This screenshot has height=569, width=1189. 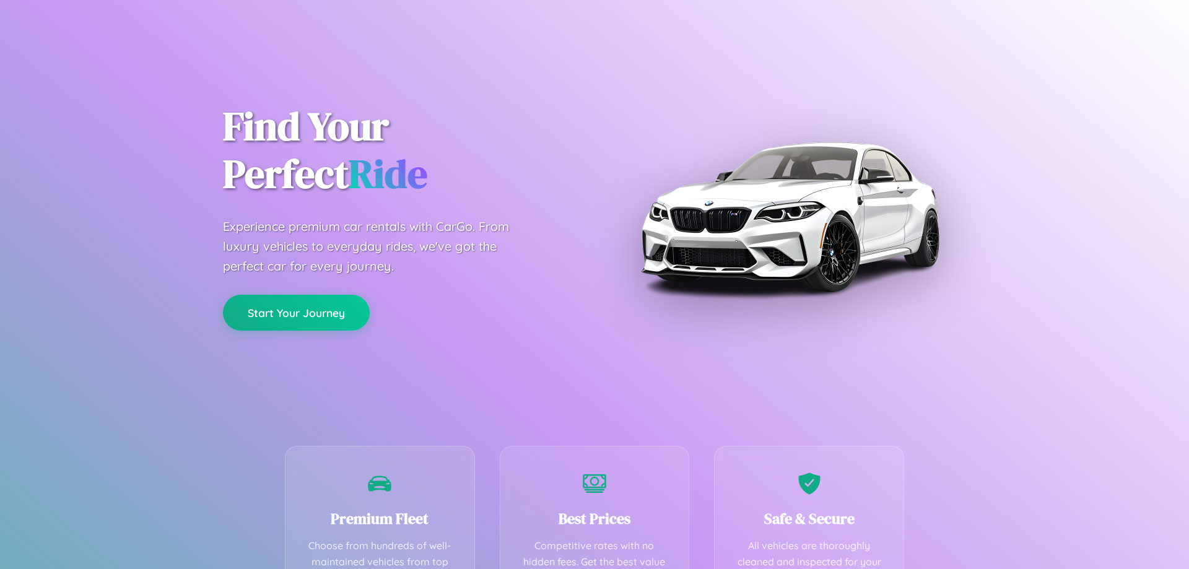 I want to click on h1: Find Your Perfect, so click(x=399, y=150).